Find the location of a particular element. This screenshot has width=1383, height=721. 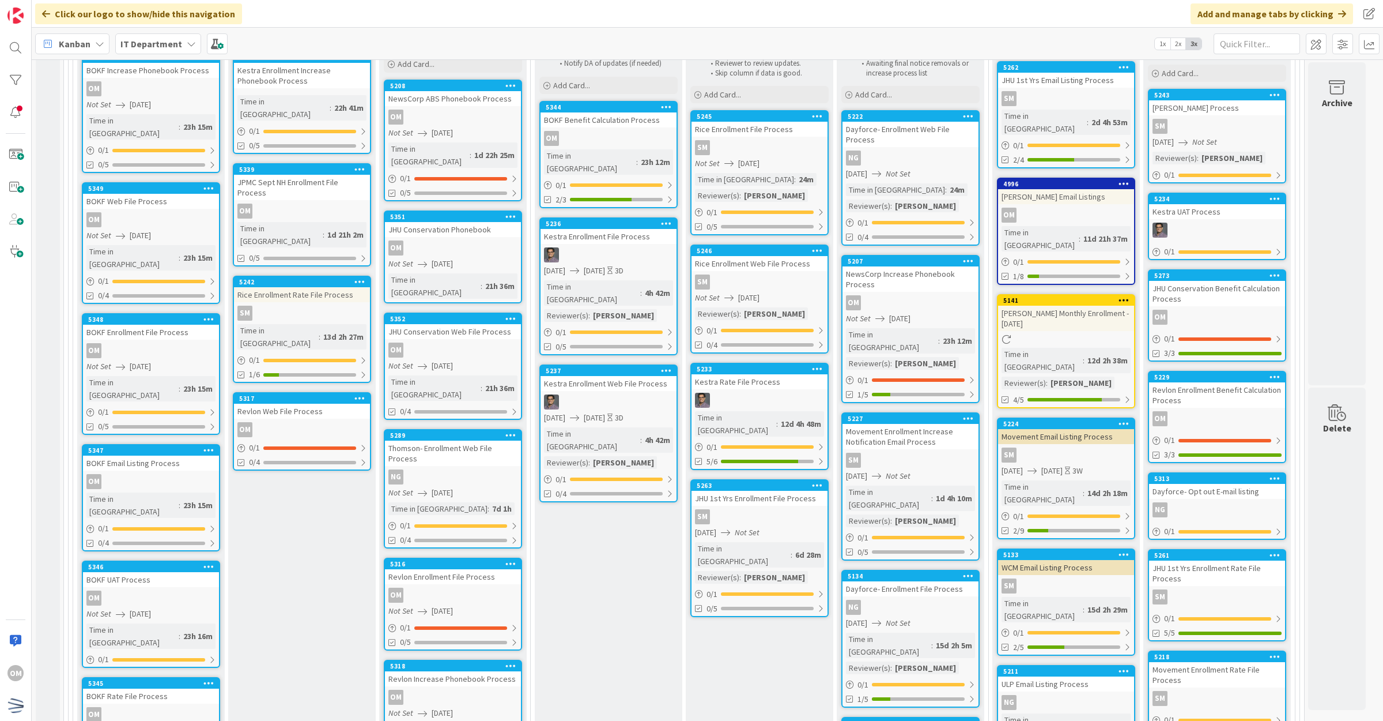

div: 5237Kestra Enrollment Web File Process is located at coordinates (609, 378).